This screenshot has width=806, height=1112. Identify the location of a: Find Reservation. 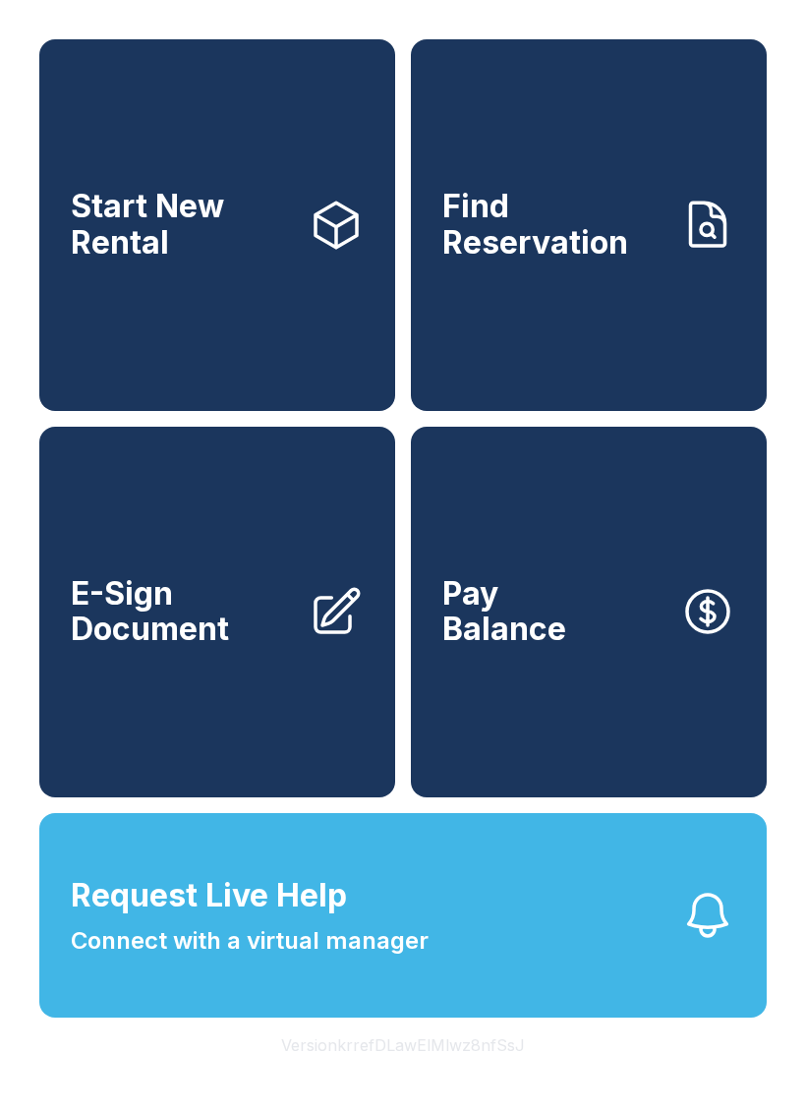
(589, 225).